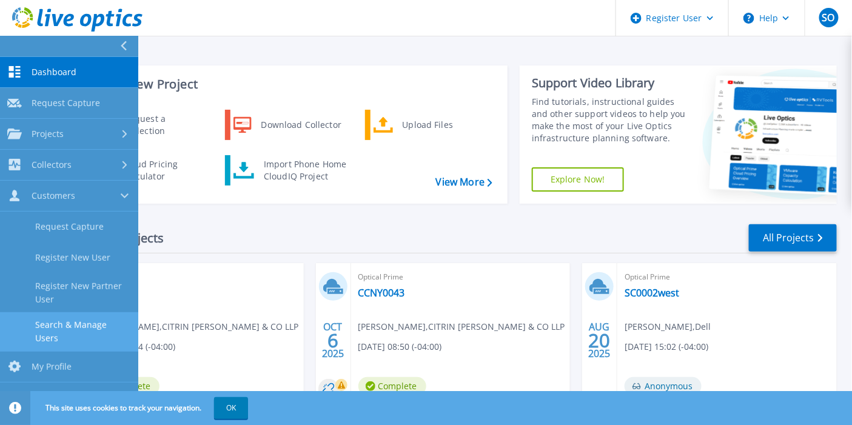  Describe the element at coordinates (427, 125) in the screenshot. I see `a: Upload Files` at that location.